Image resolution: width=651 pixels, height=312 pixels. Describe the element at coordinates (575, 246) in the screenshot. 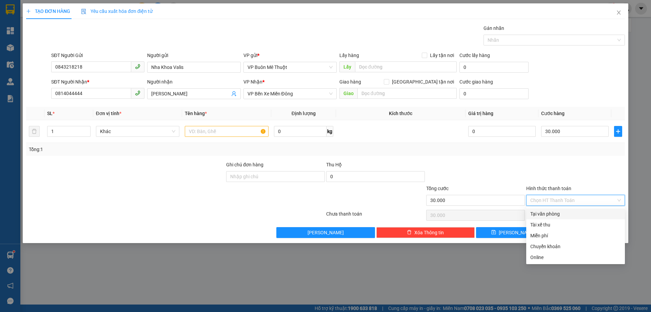

I see `div: Chuyển khoản` at that location.